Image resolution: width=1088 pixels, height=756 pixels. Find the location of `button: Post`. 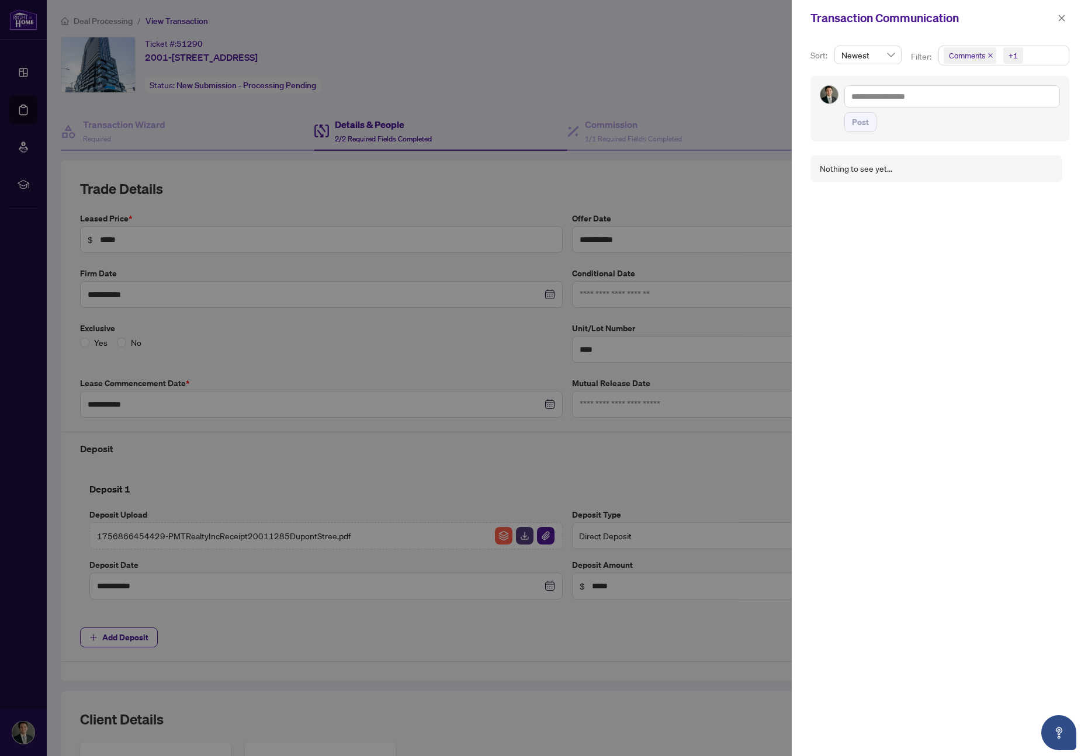

button: Post is located at coordinates (860, 122).